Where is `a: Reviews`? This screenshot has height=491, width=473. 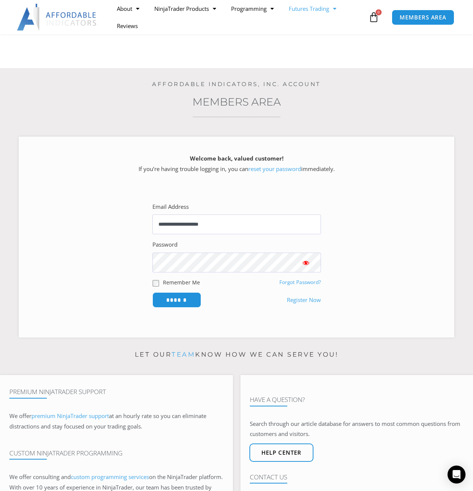 a: Reviews is located at coordinates (127, 26).